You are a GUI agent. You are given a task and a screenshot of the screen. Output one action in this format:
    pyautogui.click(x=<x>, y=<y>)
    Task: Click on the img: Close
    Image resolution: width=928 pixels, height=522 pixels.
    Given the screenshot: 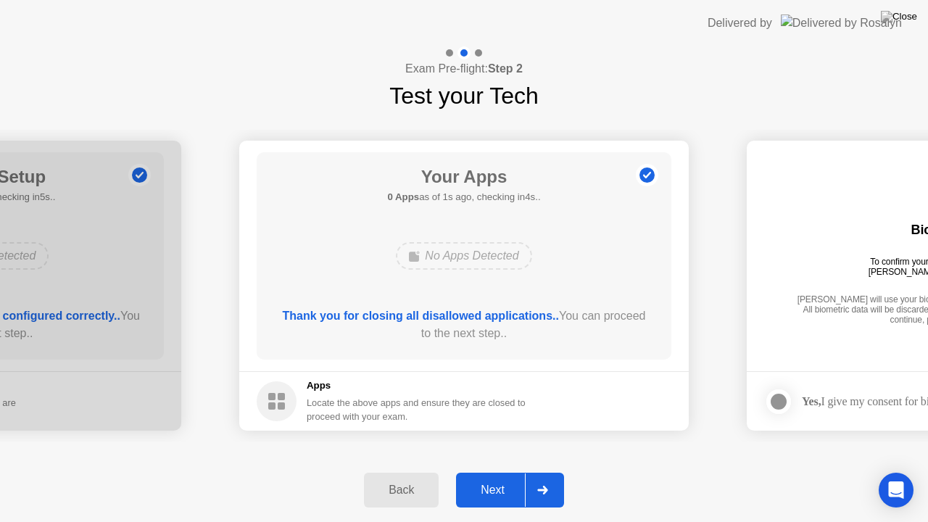 What is the action you would take?
    pyautogui.click(x=899, y=17)
    